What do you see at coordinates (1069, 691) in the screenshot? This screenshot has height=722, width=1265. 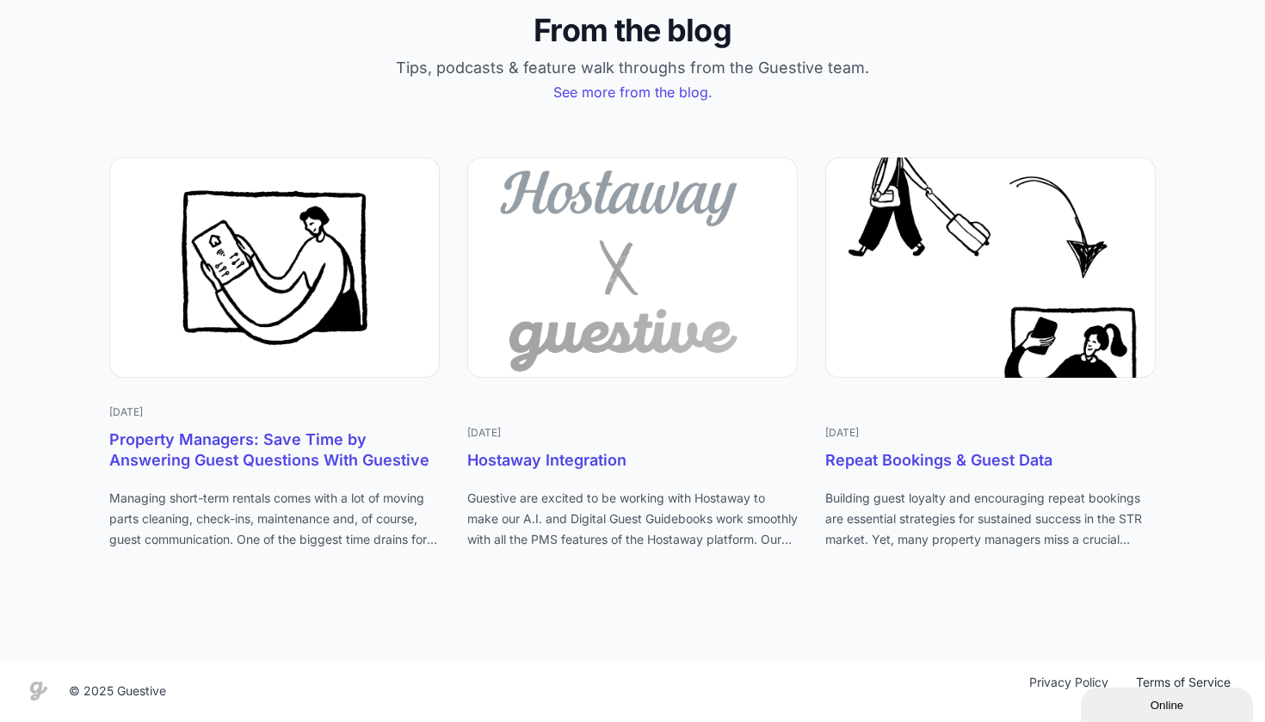 I see `a: Privacy Policy` at bounding box center [1069, 691].